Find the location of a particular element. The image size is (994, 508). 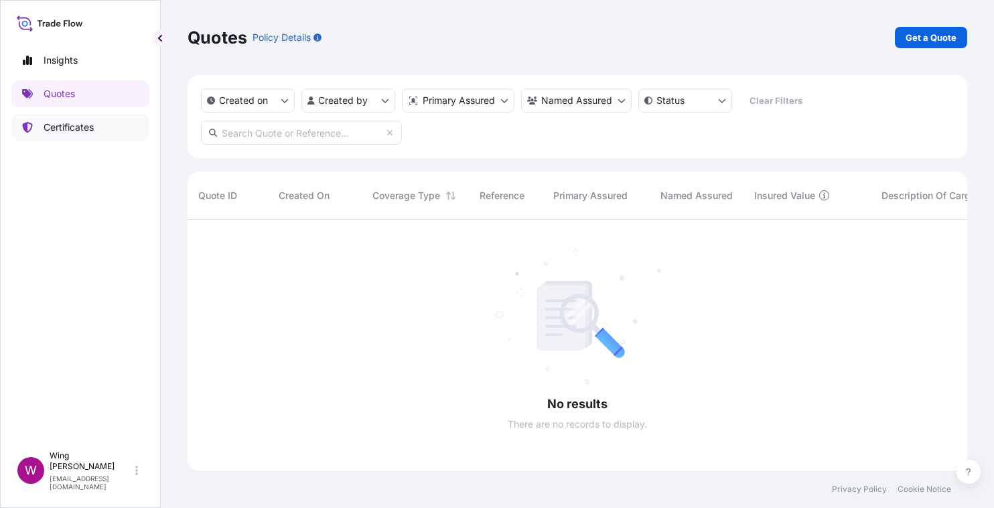

button: createdBy Filter options is located at coordinates (348, 100).